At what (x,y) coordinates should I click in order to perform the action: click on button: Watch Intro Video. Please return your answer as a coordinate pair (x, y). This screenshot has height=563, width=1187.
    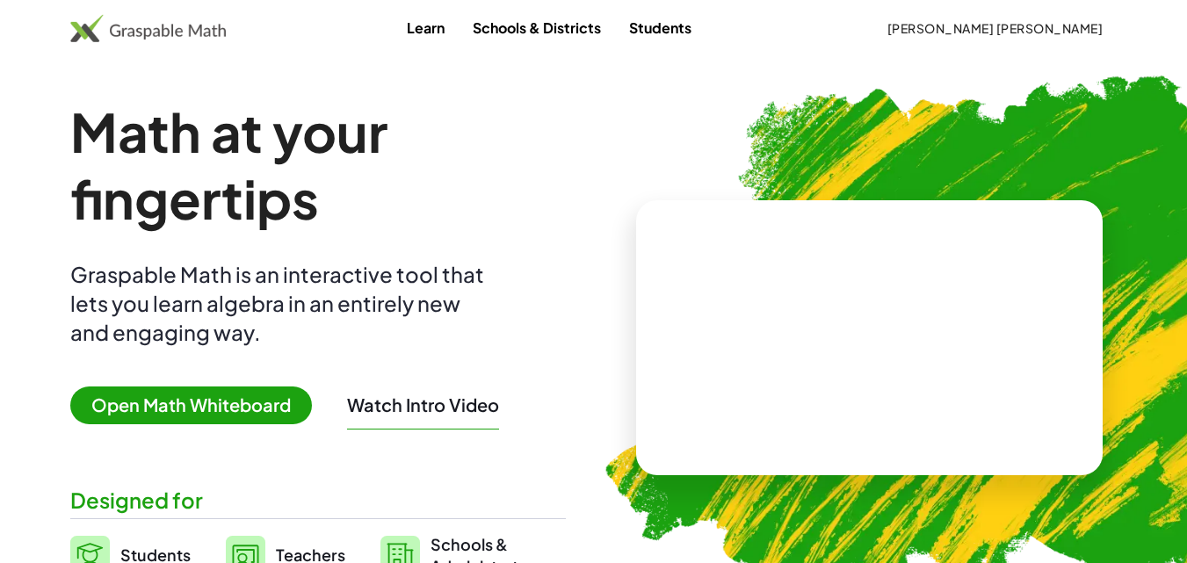
    Looking at the image, I should click on (423, 405).